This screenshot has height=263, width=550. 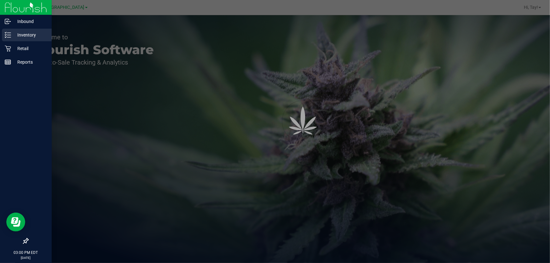 What do you see at coordinates (8, 35) in the screenshot?
I see `inline-svg: Inventory` at bounding box center [8, 35].